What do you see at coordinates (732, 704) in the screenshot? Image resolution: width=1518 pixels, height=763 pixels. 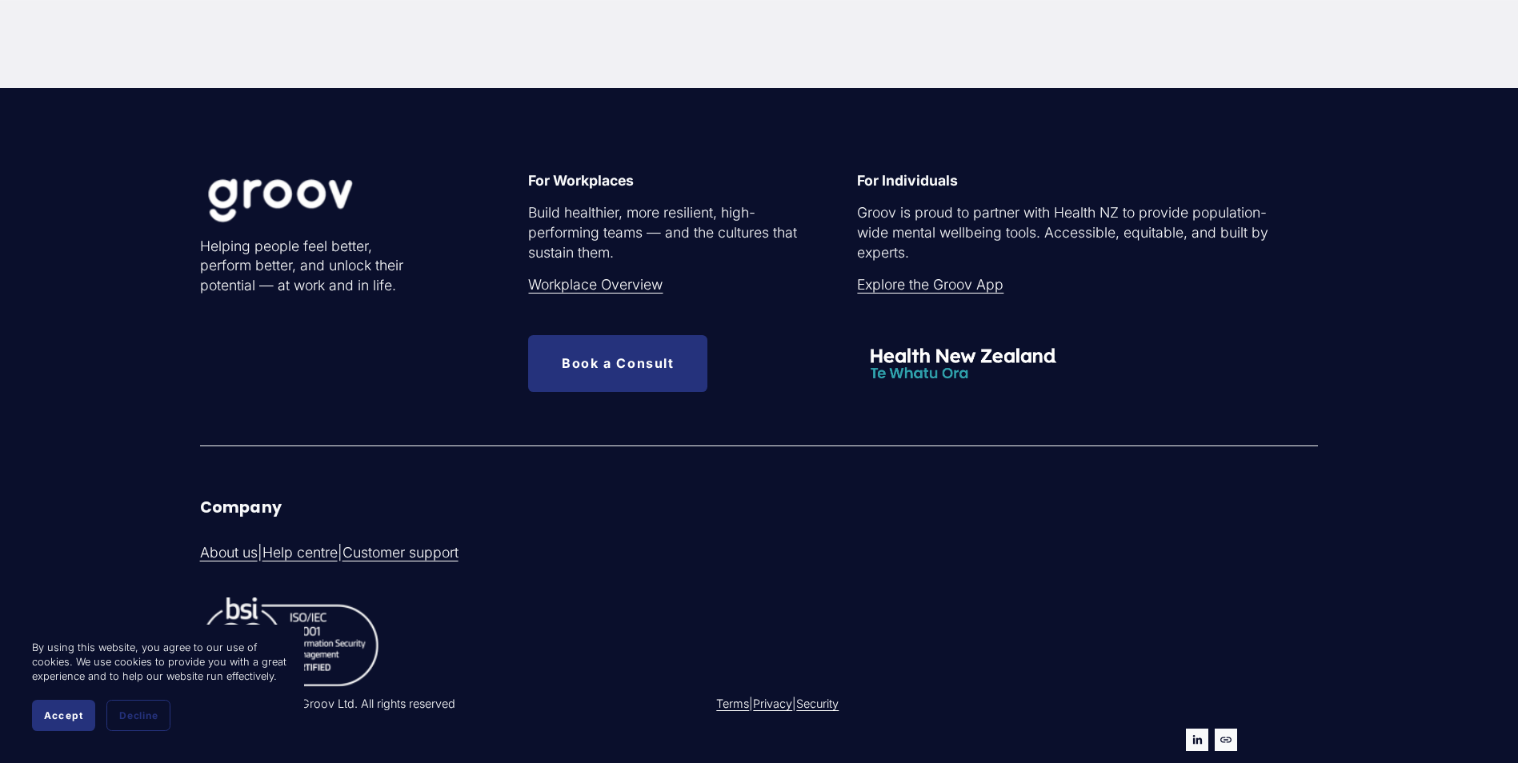 I see `a: Terms` at bounding box center [732, 704].